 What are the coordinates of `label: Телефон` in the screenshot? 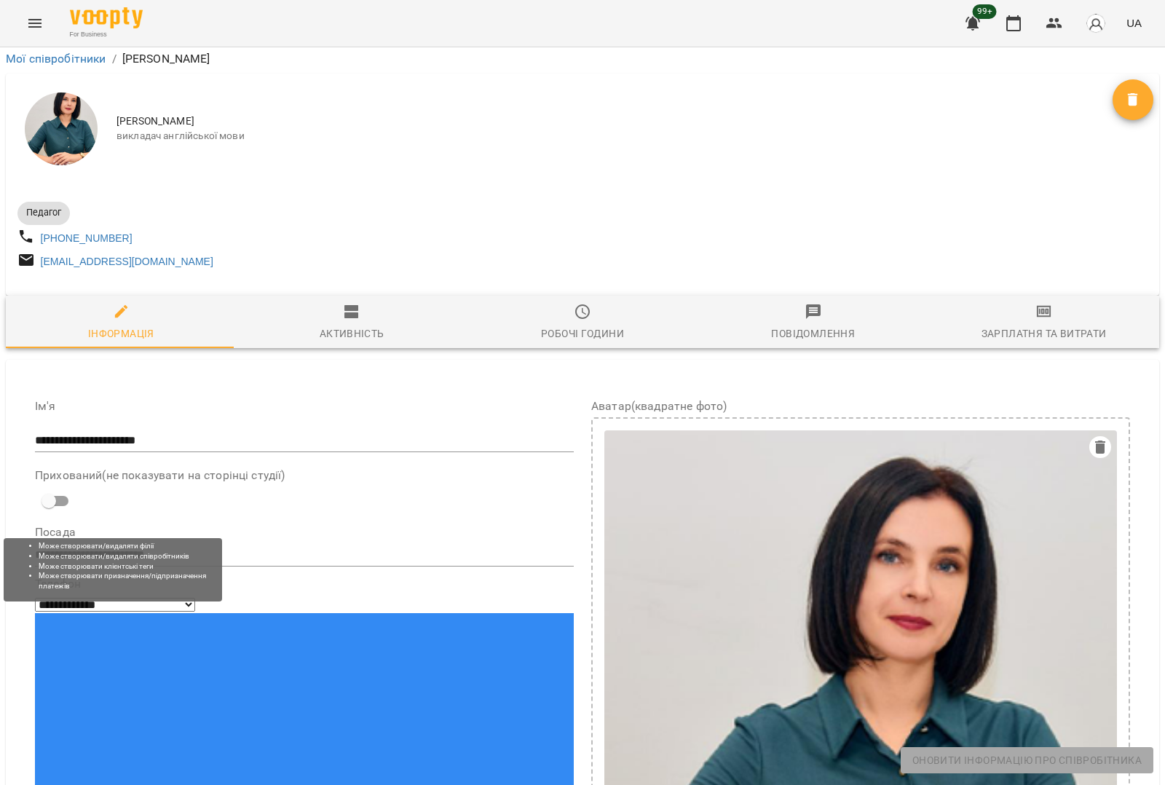 It's located at (304, 584).